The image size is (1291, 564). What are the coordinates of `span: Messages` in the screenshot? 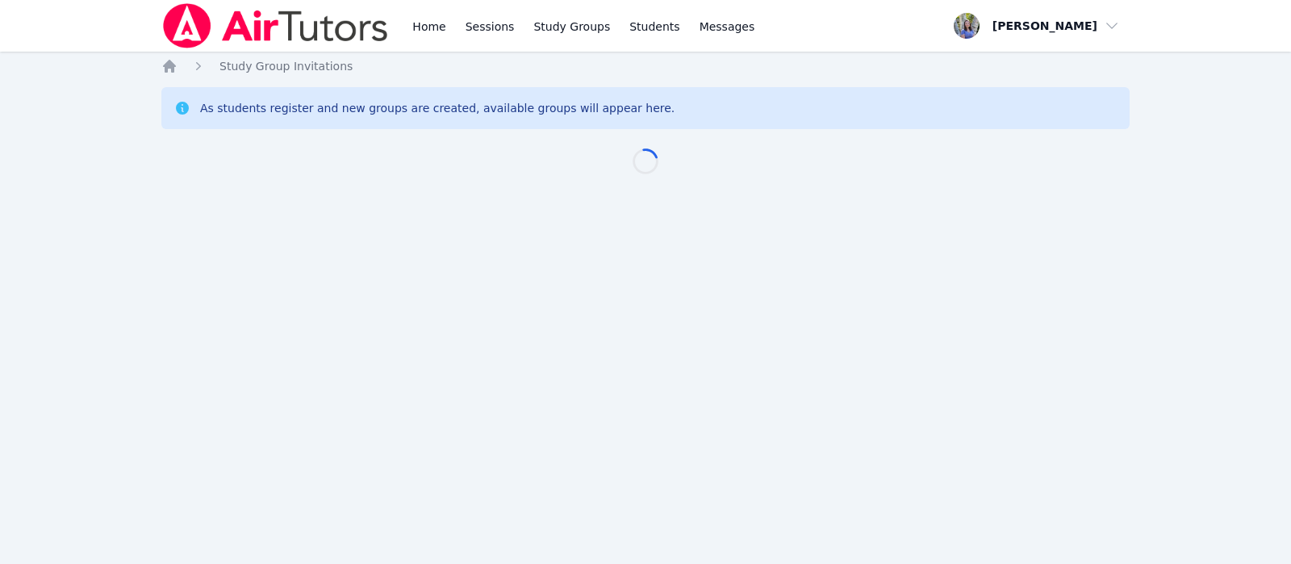 It's located at (727, 27).